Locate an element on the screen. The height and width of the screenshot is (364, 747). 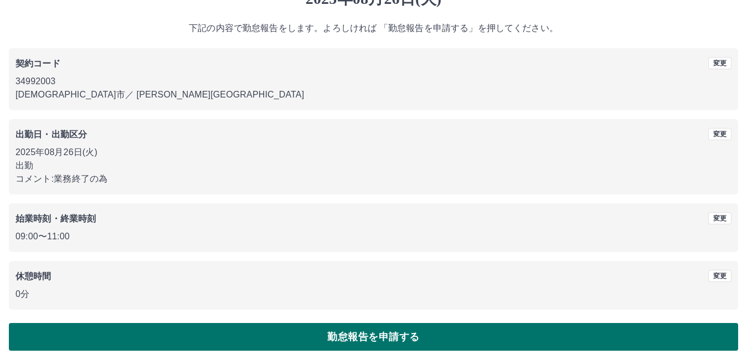
p: 09:00 〜 11:00 is located at coordinates (373, 236).